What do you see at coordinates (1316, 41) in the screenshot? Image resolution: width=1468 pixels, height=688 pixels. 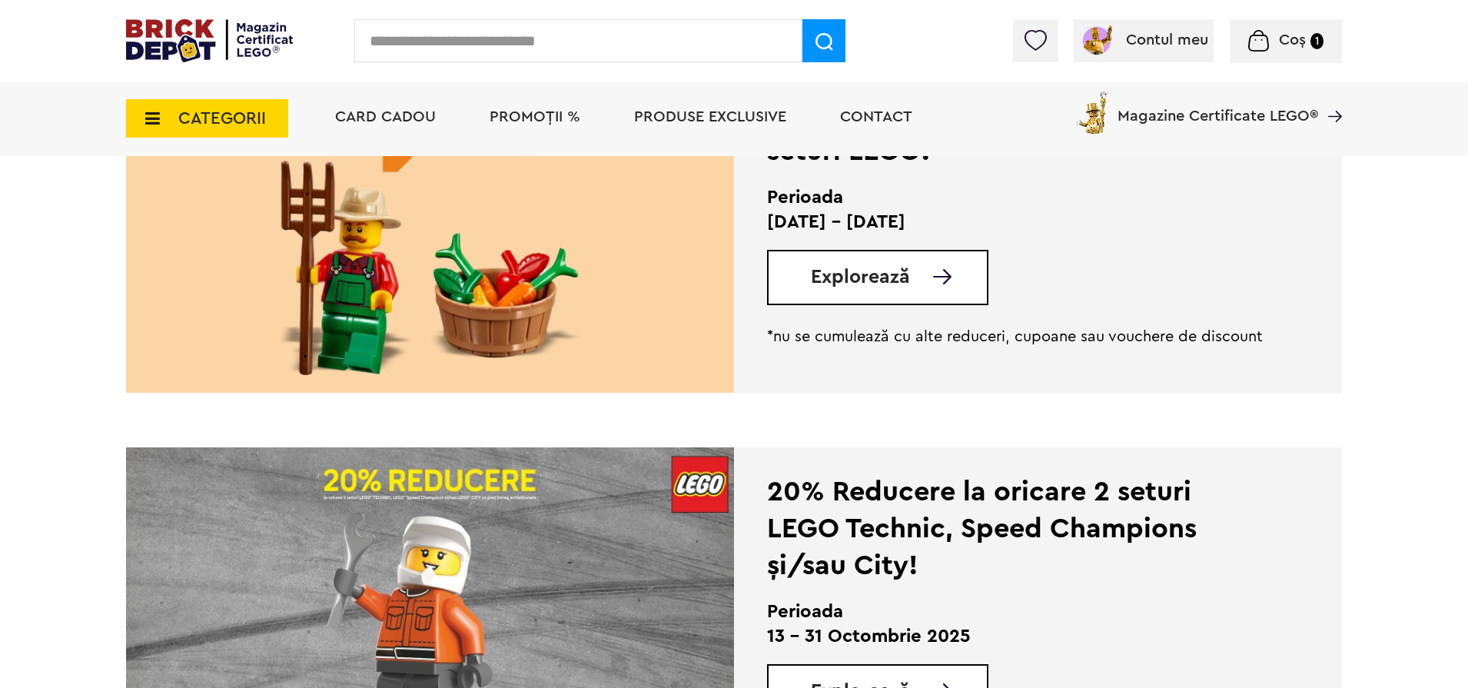 I see `small: 1` at bounding box center [1316, 41].